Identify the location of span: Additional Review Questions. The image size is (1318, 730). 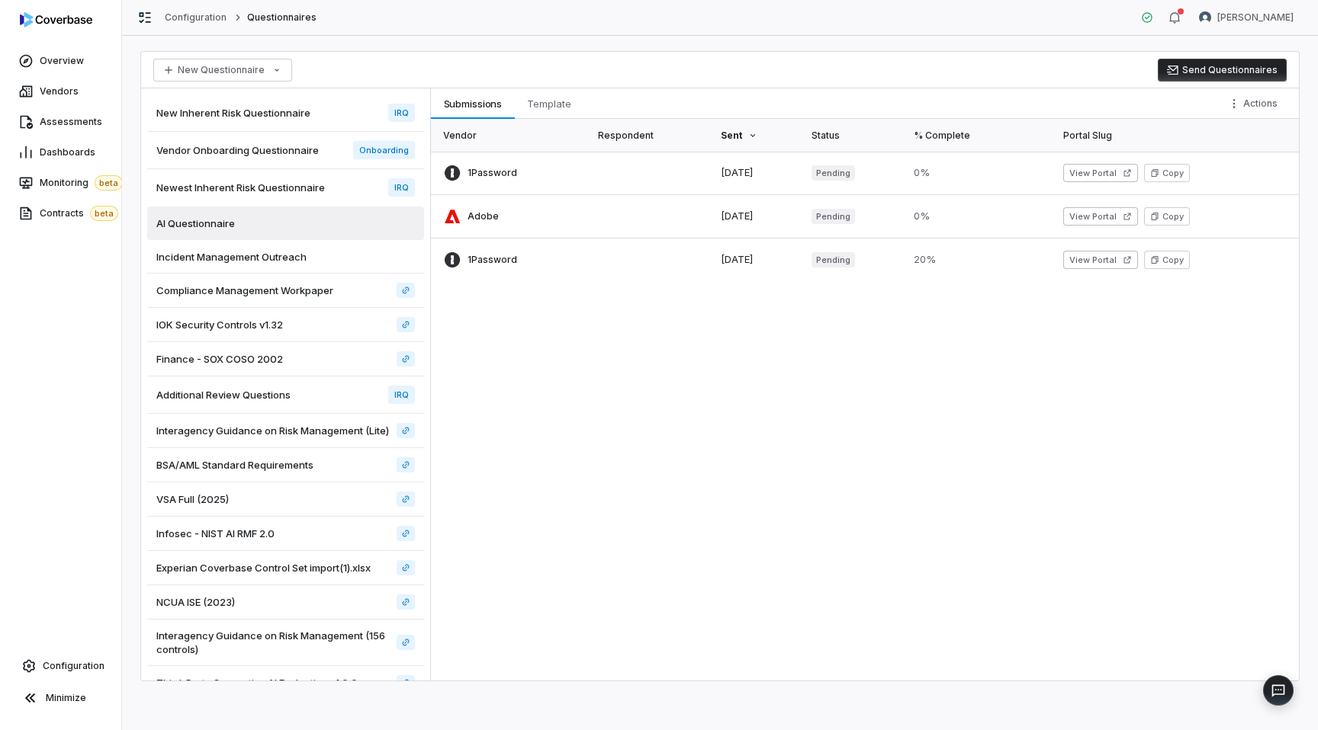
(223, 395).